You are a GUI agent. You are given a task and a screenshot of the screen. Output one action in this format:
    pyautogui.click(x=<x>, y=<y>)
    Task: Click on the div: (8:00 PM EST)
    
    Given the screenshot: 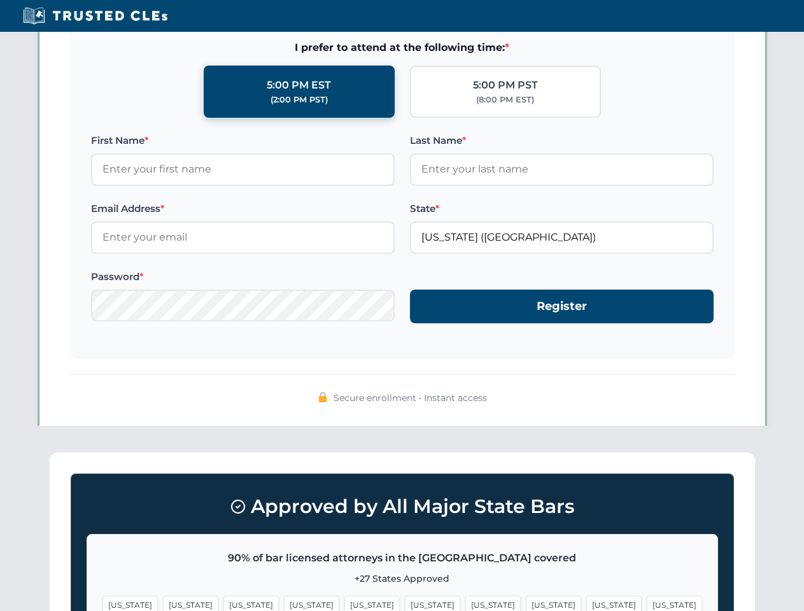 What is the action you would take?
    pyautogui.click(x=505, y=100)
    